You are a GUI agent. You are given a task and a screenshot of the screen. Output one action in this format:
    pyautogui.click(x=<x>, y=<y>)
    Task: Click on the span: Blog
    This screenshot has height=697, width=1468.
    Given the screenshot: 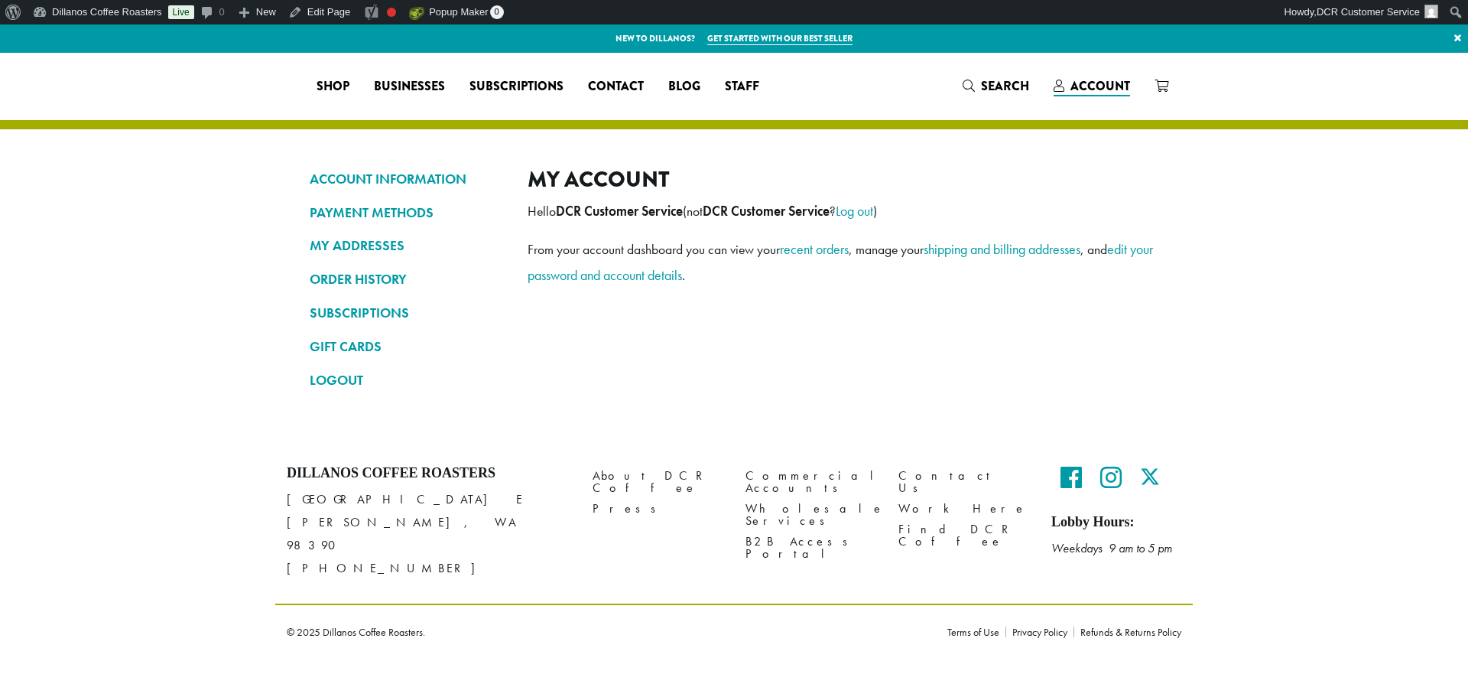 What is the action you would take?
    pyautogui.click(x=684, y=86)
    